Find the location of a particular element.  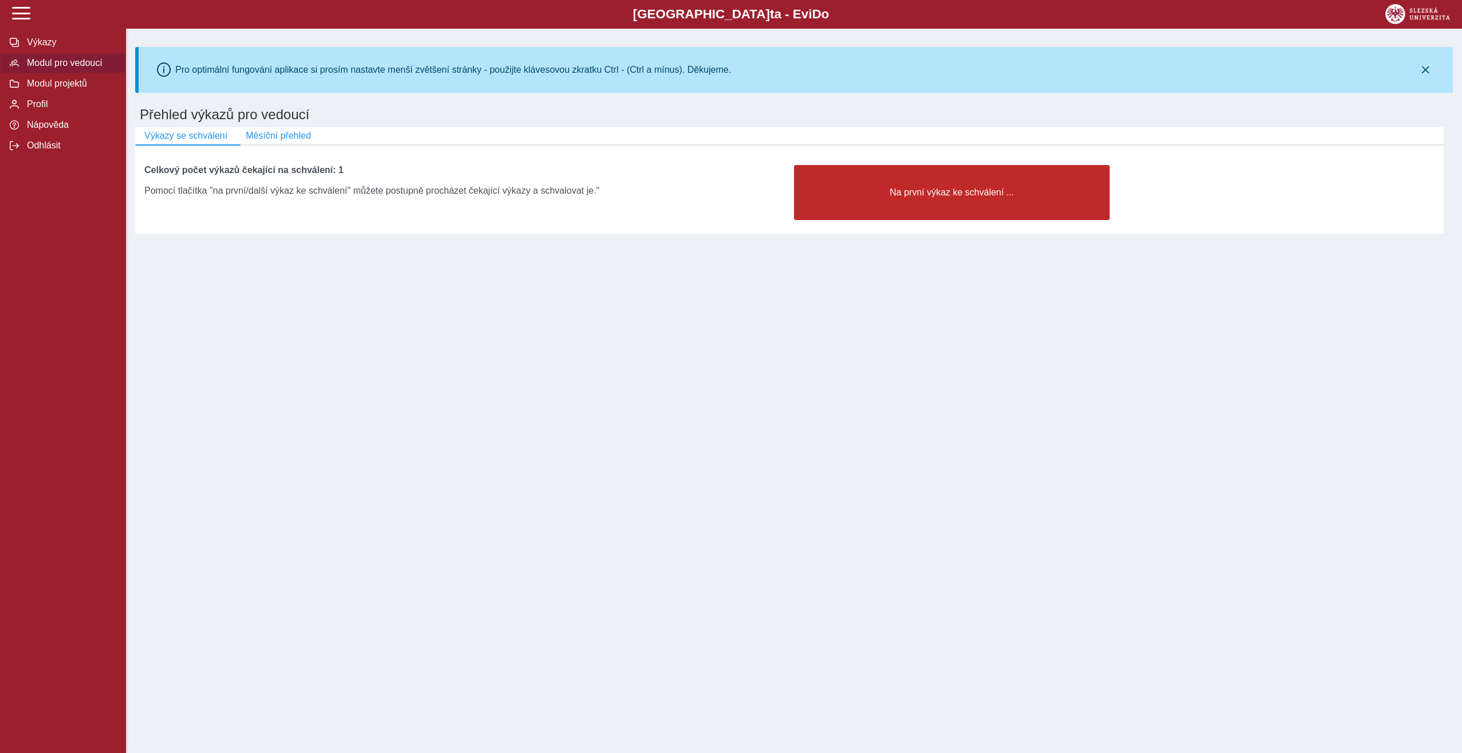

span: Profil is located at coordinates (70, 104).